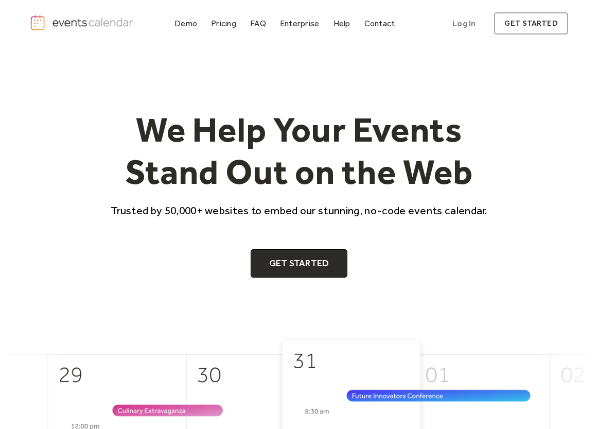 This screenshot has height=429, width=598. What do you see at coordinates (299, 263) in the screenshot?
I see `a: Get Started` at bounding box center [299, 263].